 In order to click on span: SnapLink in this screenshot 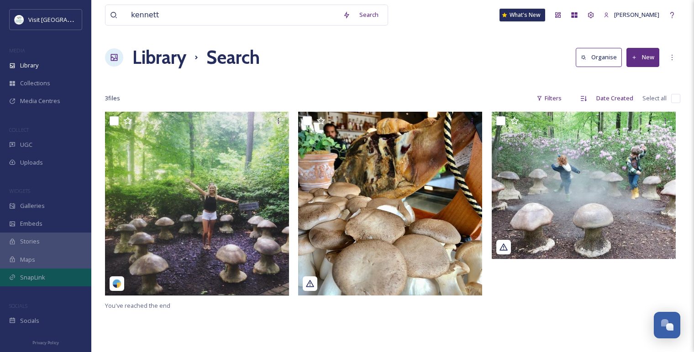, I will do `click(32, 278)`.